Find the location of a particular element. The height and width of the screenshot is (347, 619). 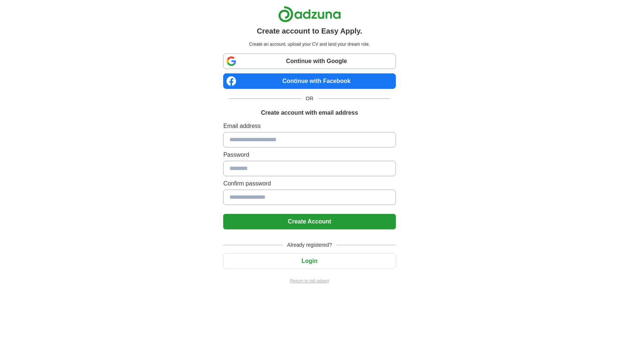

h1: Create account with email address is located at coordinates (309, 113).